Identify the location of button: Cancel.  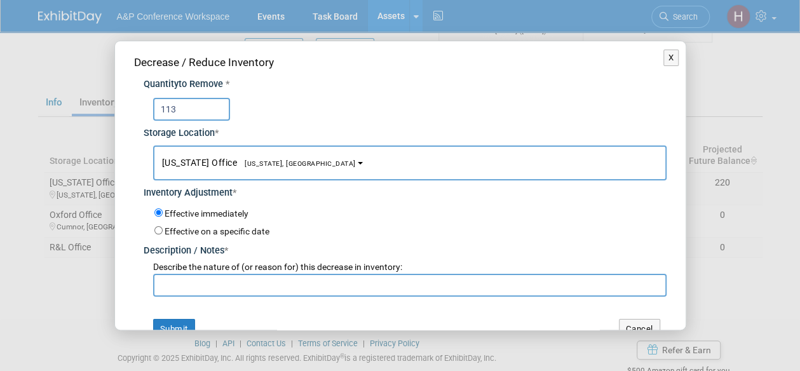
(639, 329).